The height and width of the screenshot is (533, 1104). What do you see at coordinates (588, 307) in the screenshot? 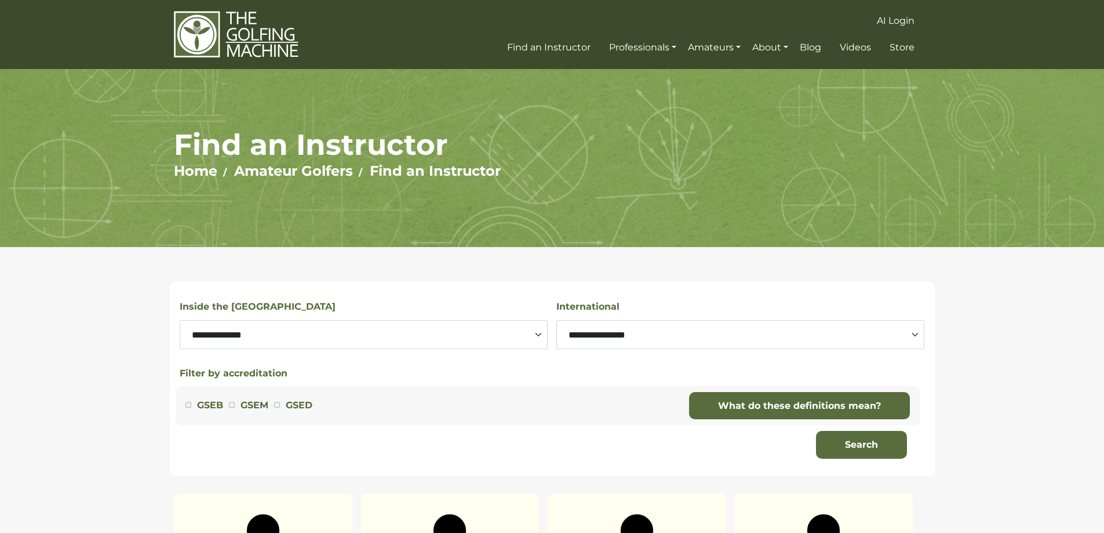
I see `label: International` at bounding box center [588, 307].